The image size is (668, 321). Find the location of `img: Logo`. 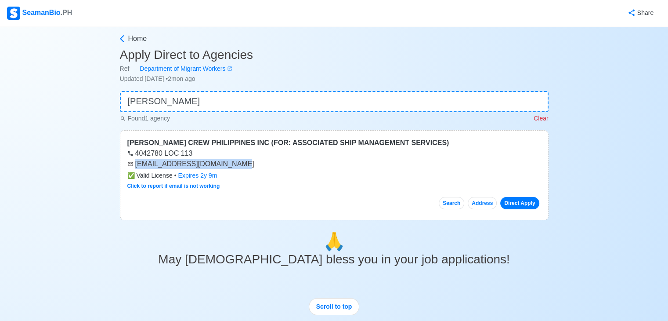

img: Logo is located at coordinates (14, 13).